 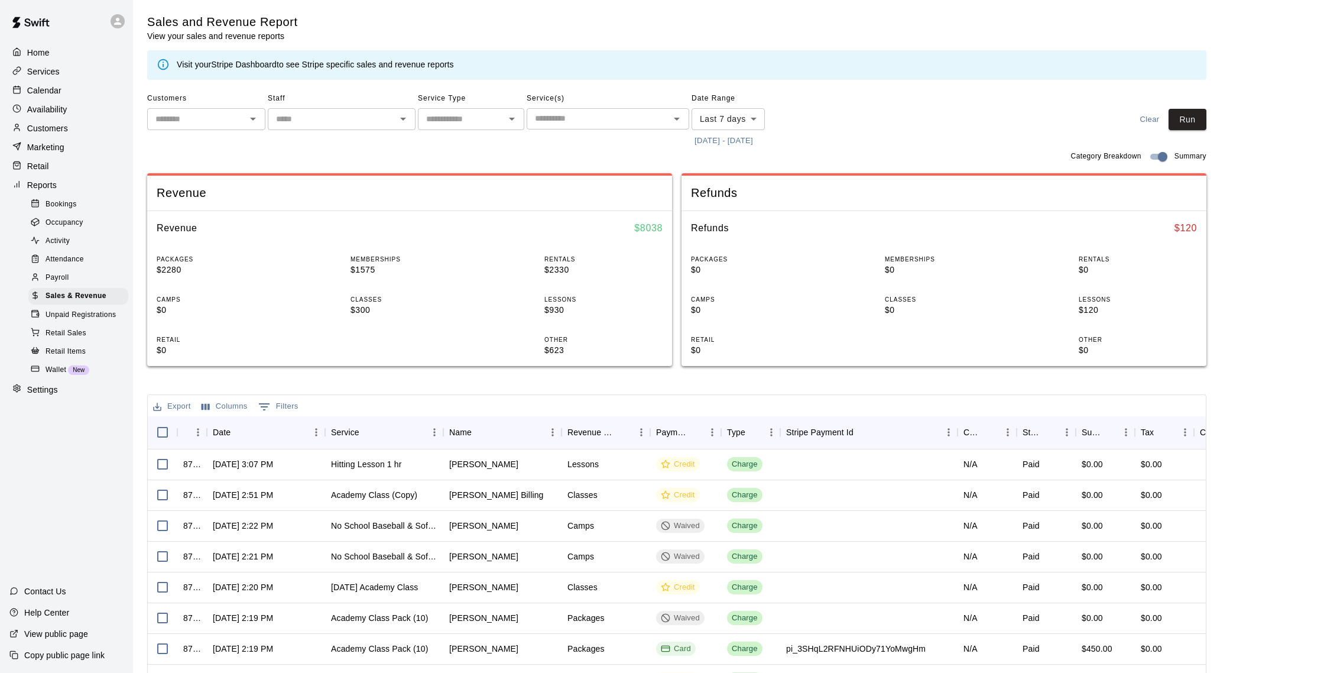 What do you see at coordinates (80, 351) in the screenshot?
I see `a: Retail Items` at bounding box center [80, 351].